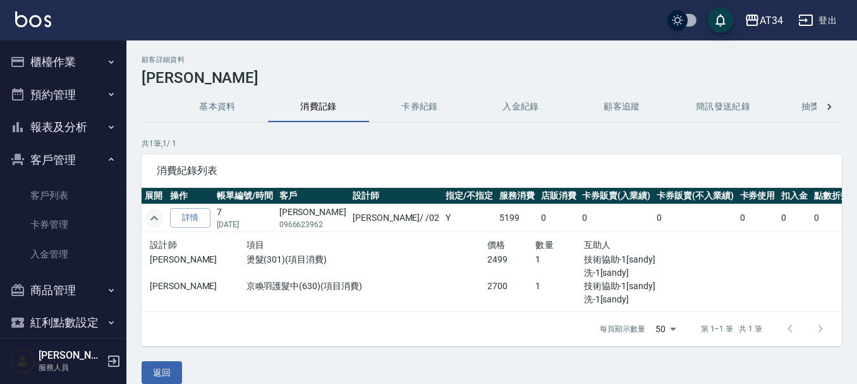 The image size is (857, 384). What do you see at coordinates (217, 107) in the screenshot?
I see `button: 基本資料` at bounding box center [217, 107].